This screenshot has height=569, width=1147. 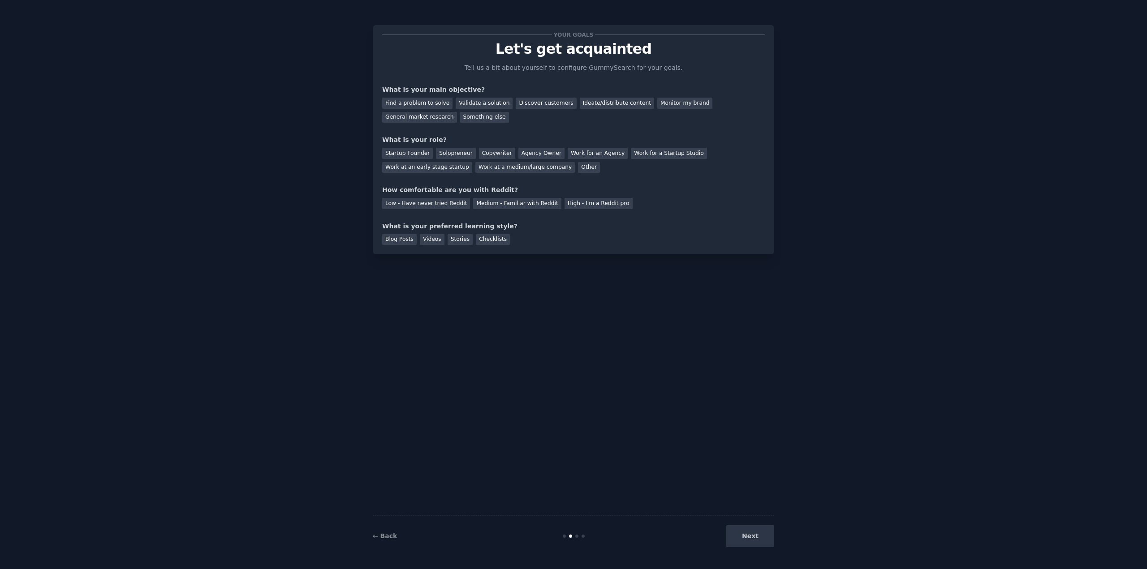 What do you see at coordinates (598, 153) in the screenshot?
I see `div: Work for an Agency` at bounding box center [598, 153].